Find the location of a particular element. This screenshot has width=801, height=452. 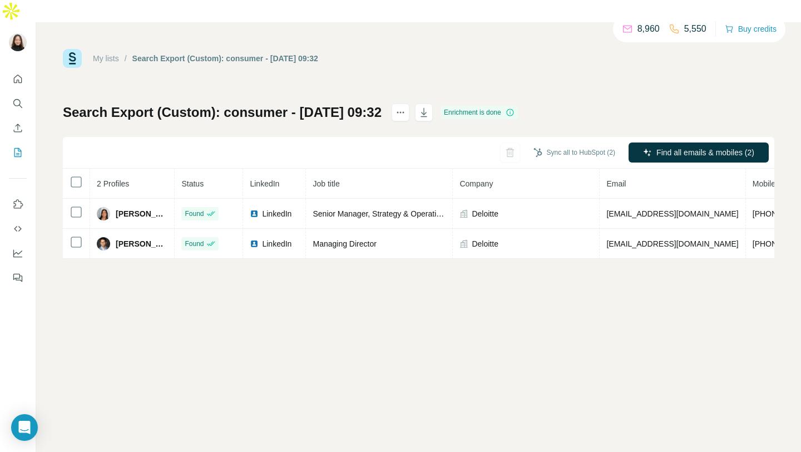

button: Use Surfe API is located at coordinates (18, 229).